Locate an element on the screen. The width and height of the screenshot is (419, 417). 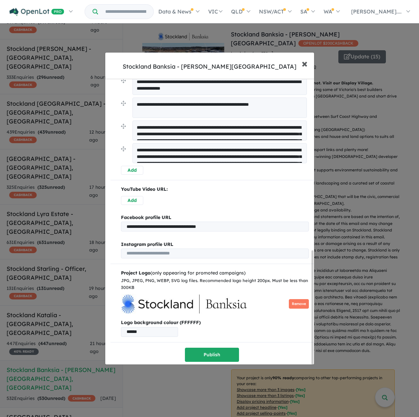
b: Facebook profile URL is located at coordinates (146, 217).